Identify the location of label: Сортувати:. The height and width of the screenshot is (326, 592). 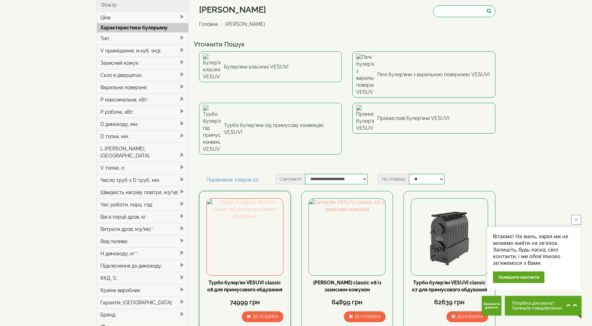
(290, 179).